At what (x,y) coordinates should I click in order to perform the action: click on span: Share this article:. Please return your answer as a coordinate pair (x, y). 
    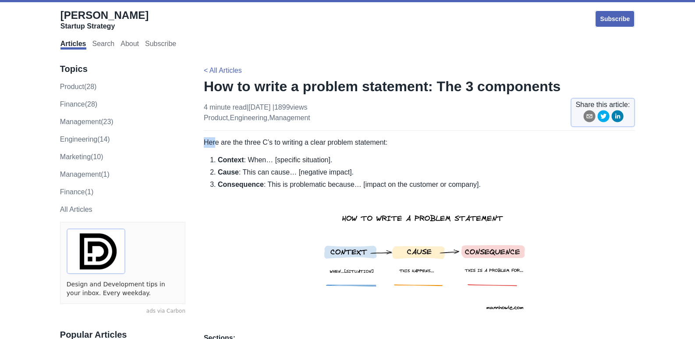
    Looking at the image, I should click on (603, 105).